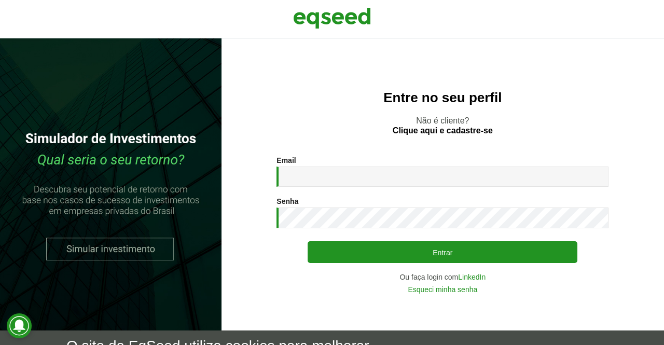 Image resolution: width=664 pixels, height=345 pixels. I want to click on label: Email, so click(286, 160).